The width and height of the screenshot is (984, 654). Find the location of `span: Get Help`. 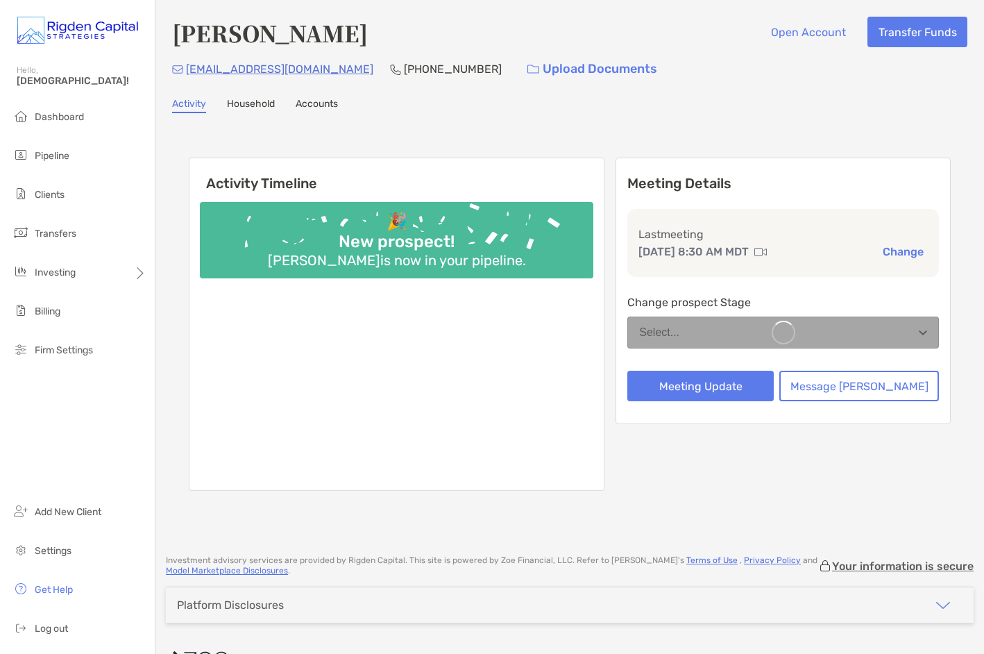

span: Get Help is located at coordinates (53, 589).